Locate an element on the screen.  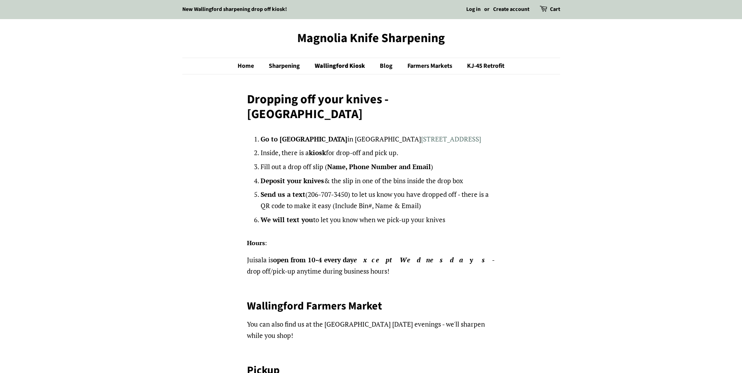
a: Home is located at coordinates (250, 66).